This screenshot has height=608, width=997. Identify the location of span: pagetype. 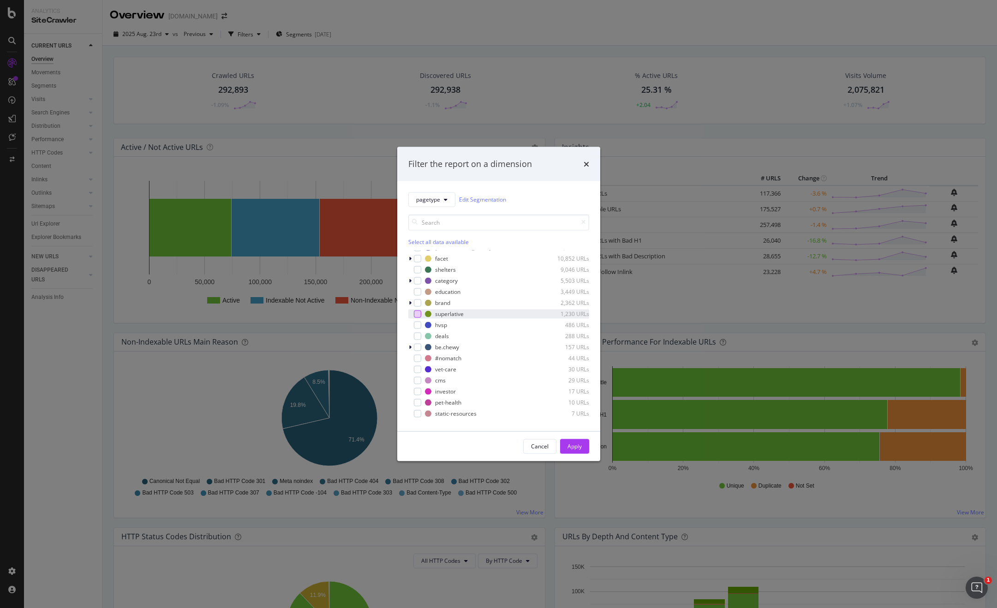
(428, 199).